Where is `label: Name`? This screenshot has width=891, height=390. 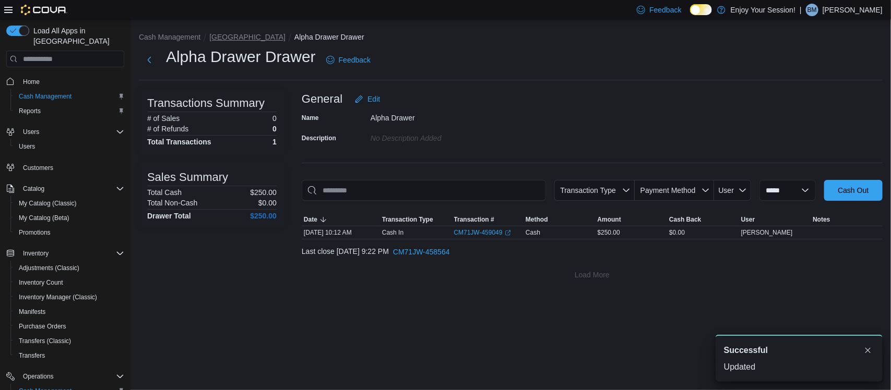 label: Name is located at coordinates (310, 118).